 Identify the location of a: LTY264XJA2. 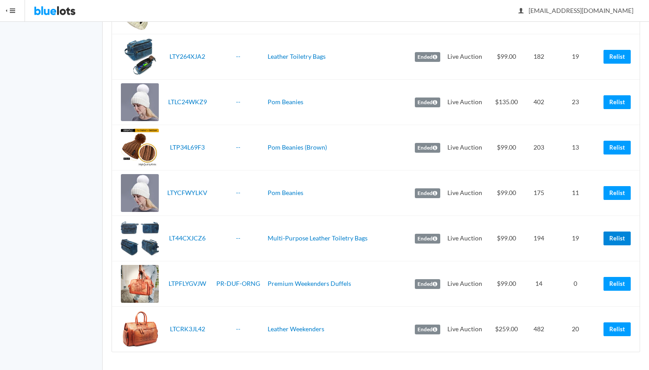
(187, 56).